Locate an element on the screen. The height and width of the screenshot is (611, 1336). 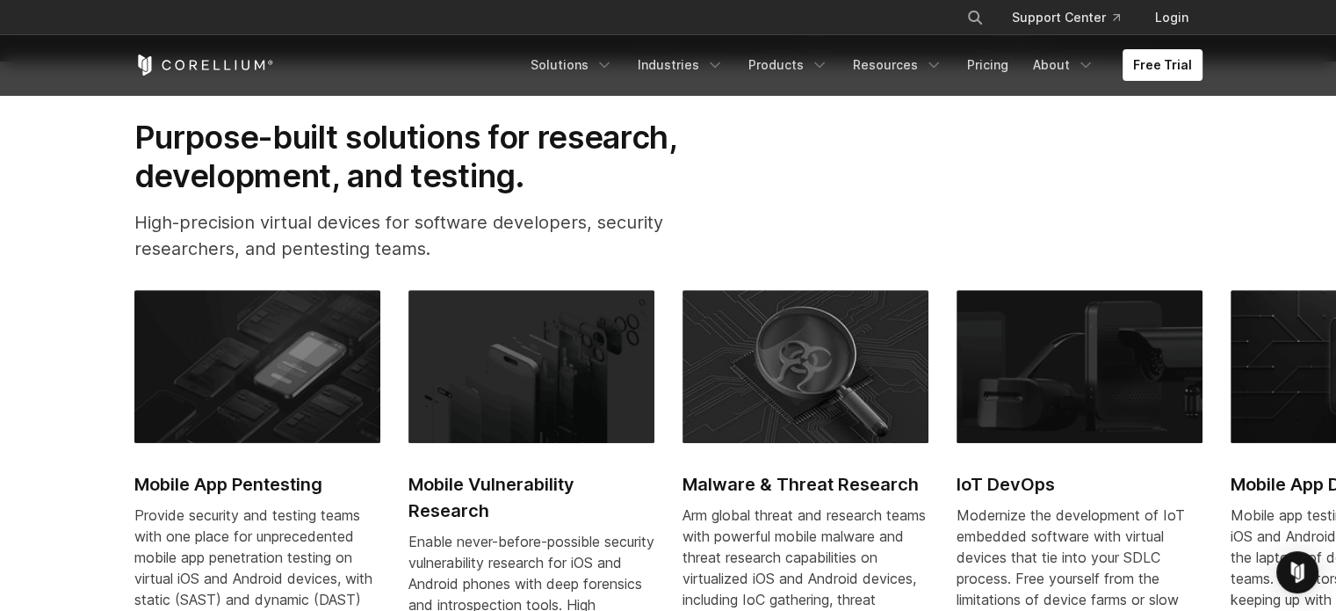
a: Free Trial is located at coordinates (1162, 65).